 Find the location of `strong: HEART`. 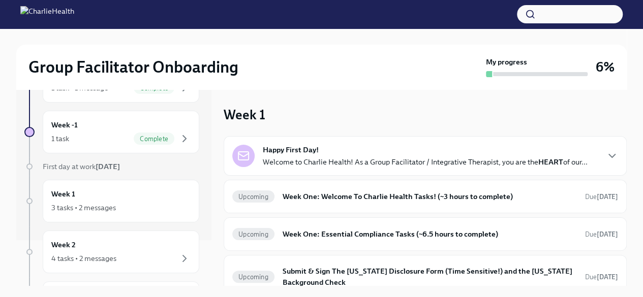

strong: HEART is located at coordinates (550, 162).